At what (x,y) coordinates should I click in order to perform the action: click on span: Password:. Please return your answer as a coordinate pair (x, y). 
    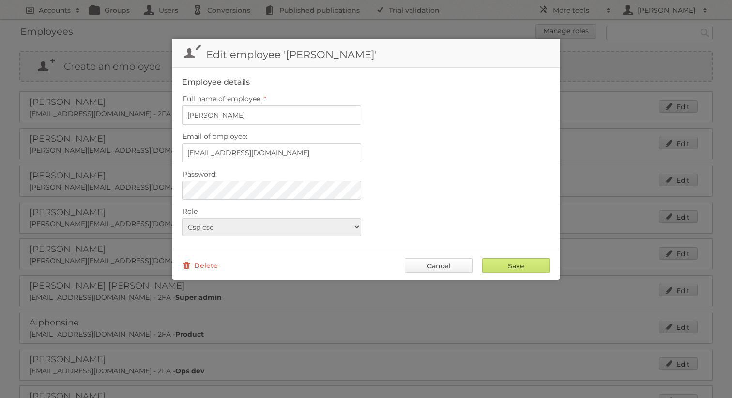
    Looking at the image, I should click on (199, 174).